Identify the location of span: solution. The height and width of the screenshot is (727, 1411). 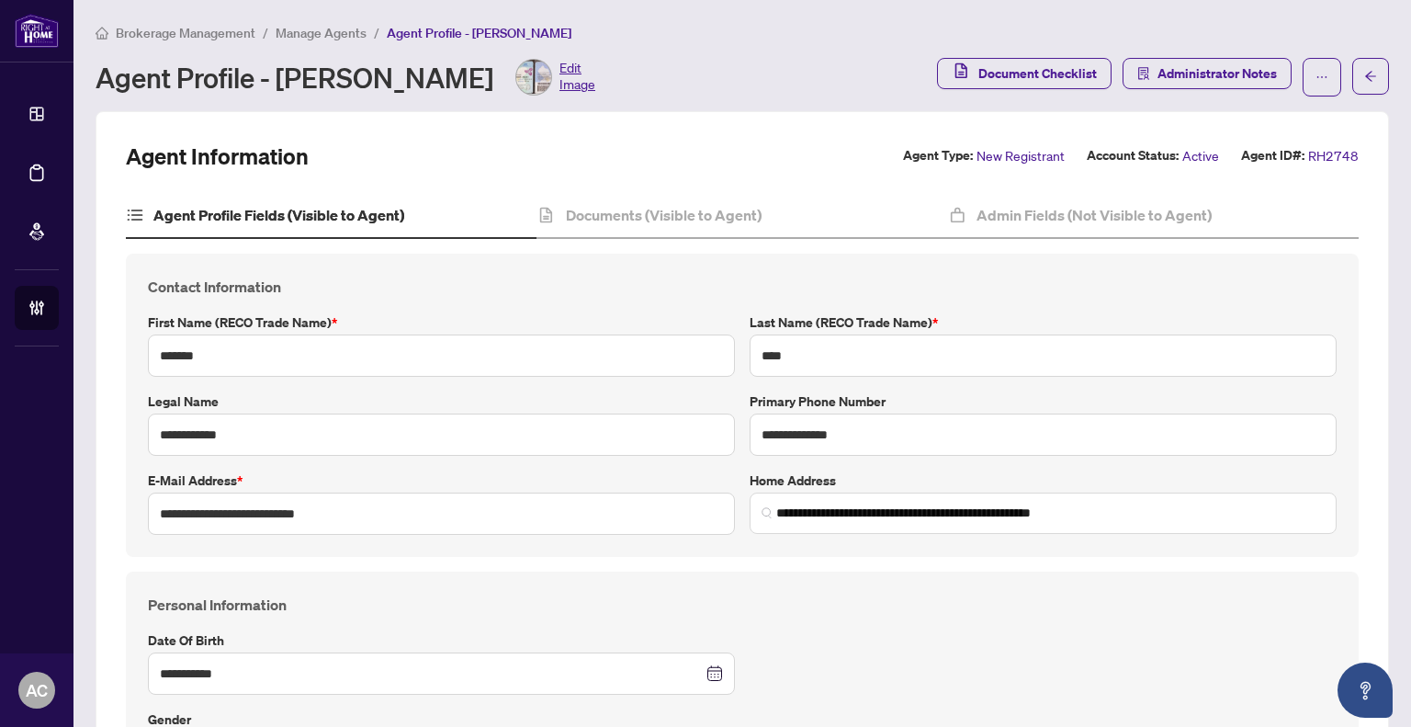
(1143, 73).